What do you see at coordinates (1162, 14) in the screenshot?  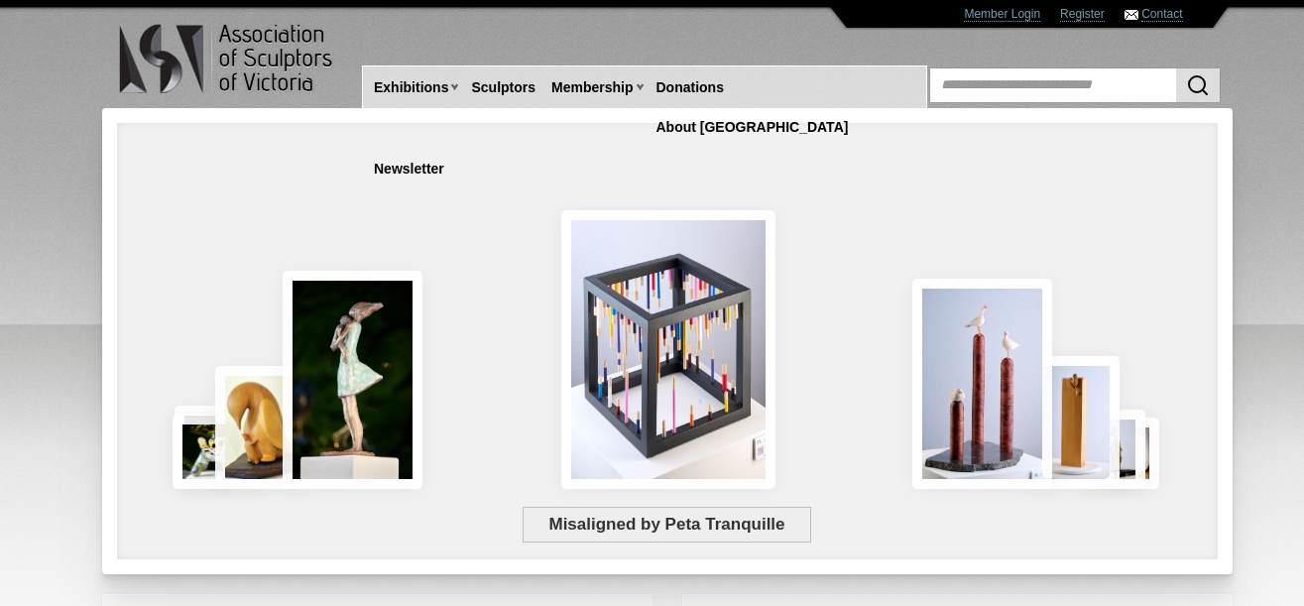 I see `a: Contact` at bounding box center [1162, 14].